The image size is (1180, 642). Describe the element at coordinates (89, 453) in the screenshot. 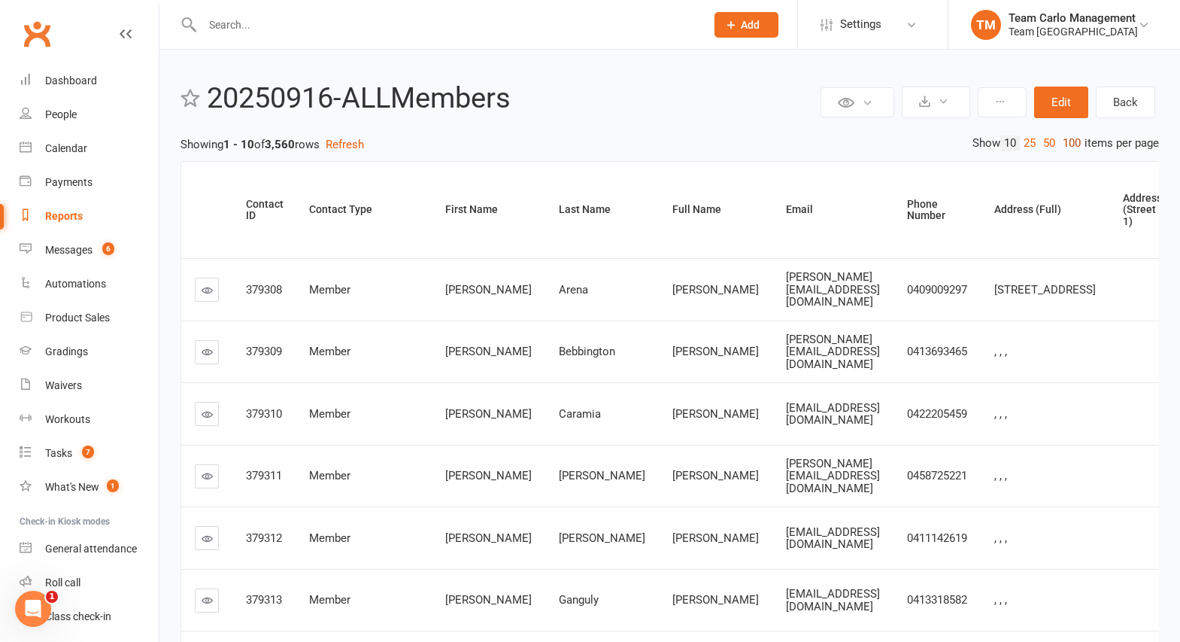

I see `a: Tasks 7` at that location.